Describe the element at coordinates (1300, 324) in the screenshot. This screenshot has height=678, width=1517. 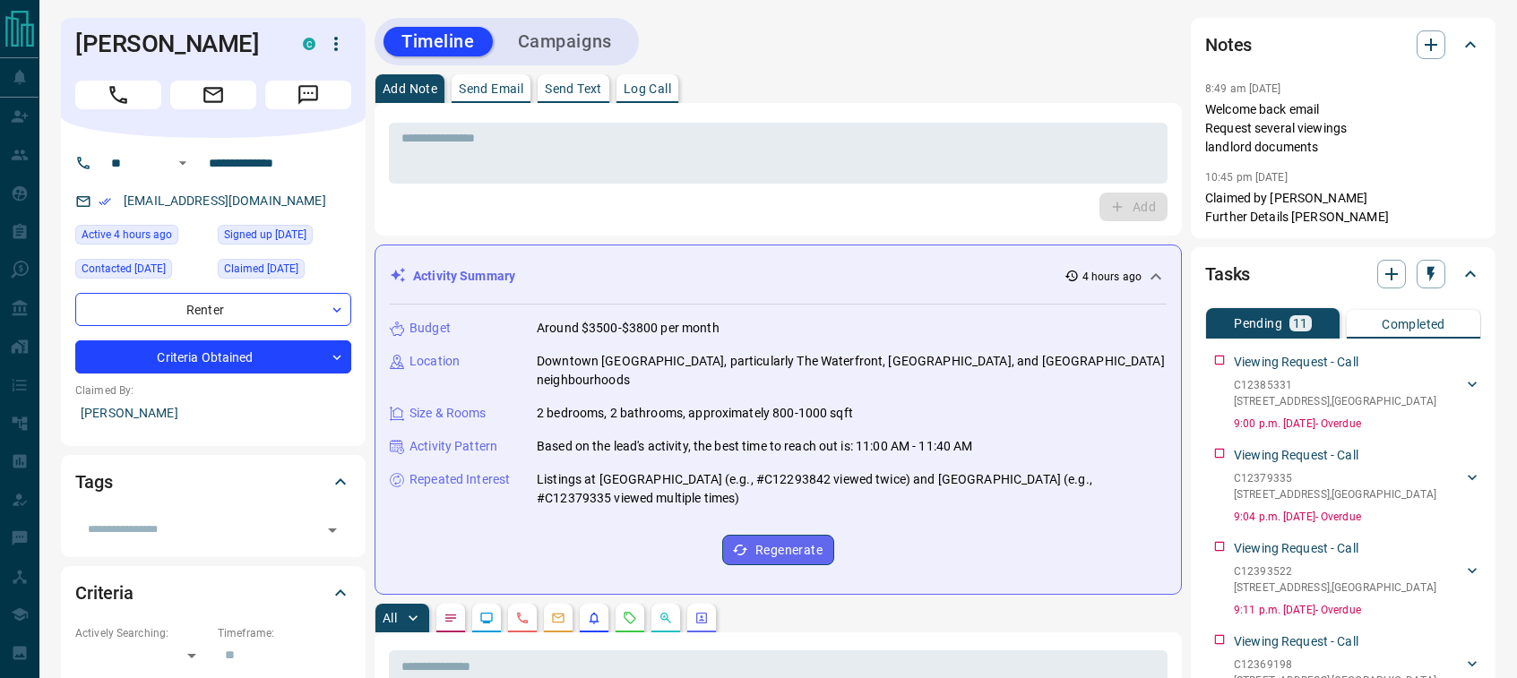
I see `p: 11` at that location.